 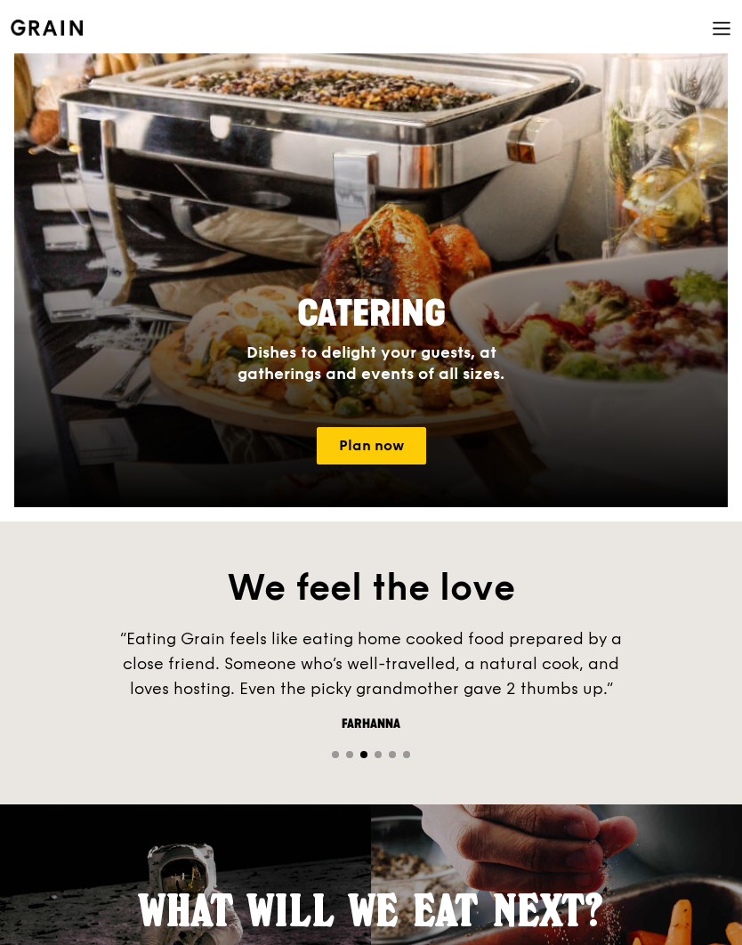 What do you see at coordinates (407, 755) in the screenshot?
I see `span: Go to slide 6` at bounding box center [407, 755].